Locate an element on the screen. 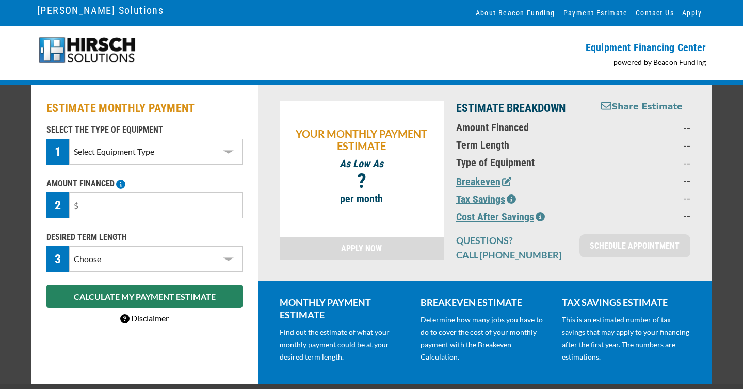 Image resolution: width=743 pixels, height=389 pixels. button: Cost After Savings is located at coordinates (501, 217).